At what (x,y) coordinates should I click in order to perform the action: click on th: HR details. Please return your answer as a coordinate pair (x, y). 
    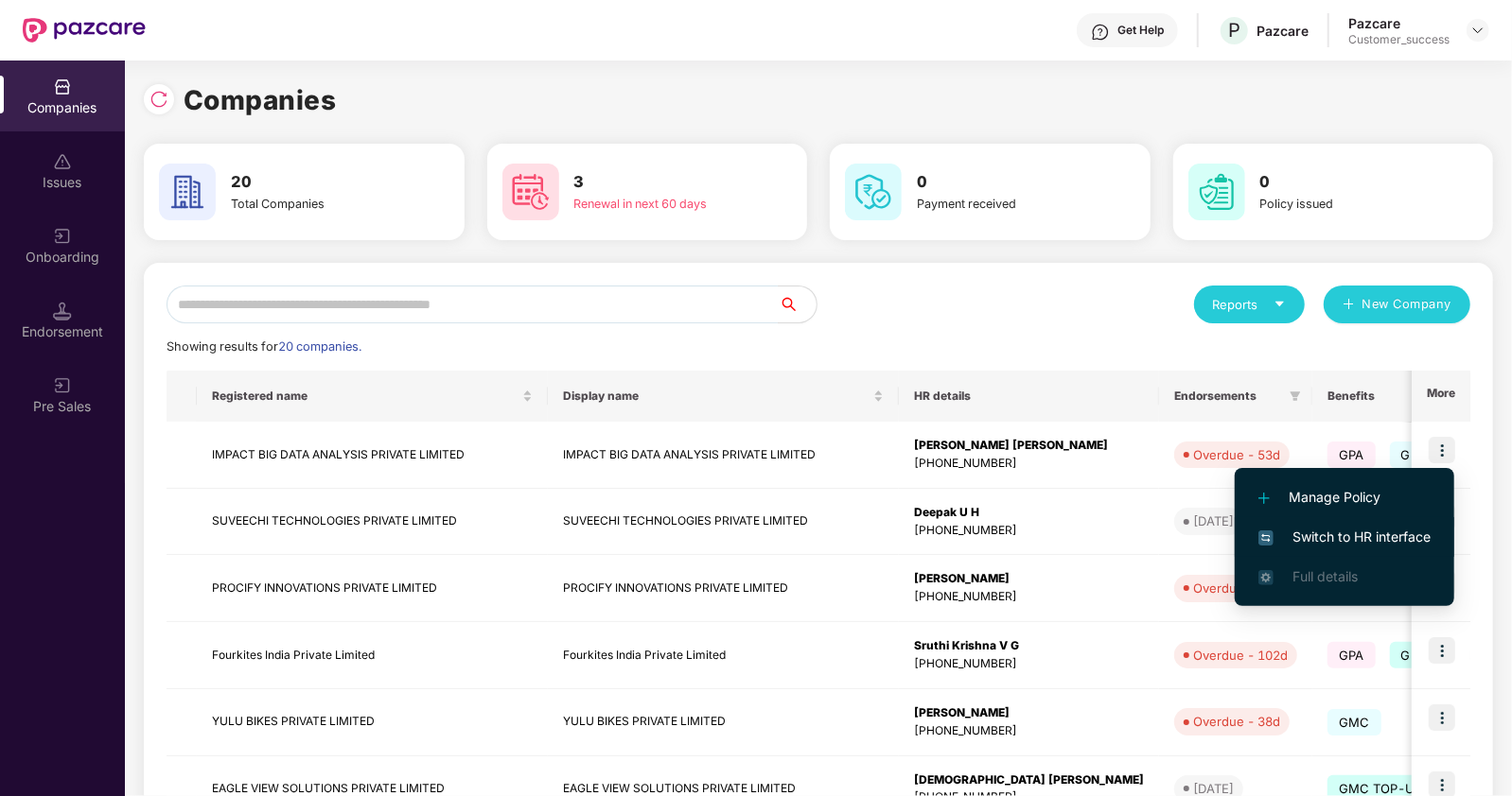
    Looking at the image, I should click on (1028, 396).